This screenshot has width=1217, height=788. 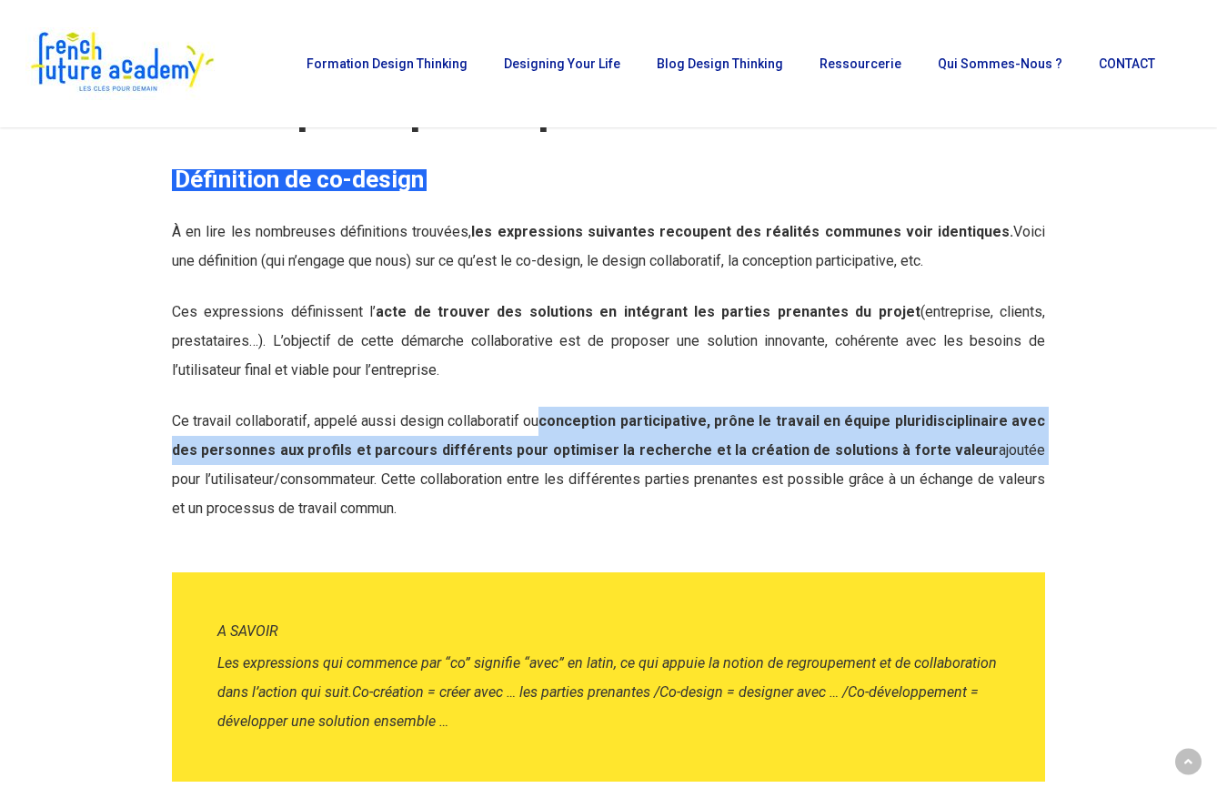 I want to click on strong: conception participative, prône le travail en équipe pluridisciplinaire avec des personnes aux pr..., so click(x=609, y=435).